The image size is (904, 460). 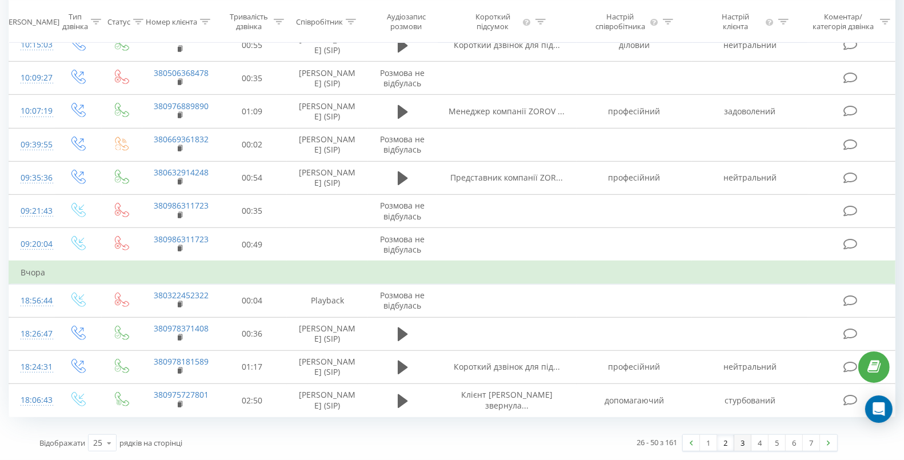 What do you see at coordinates (252, 245) in the screenshot?
I see `td: 00:49` at bounding box center [252, 245].